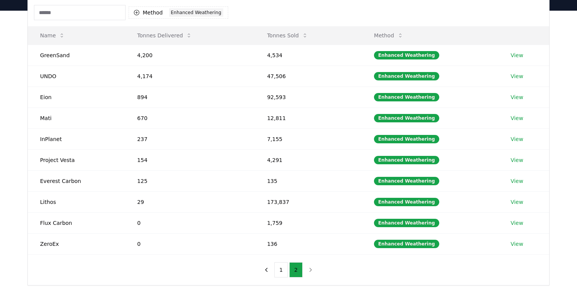 The height and width of the screenshot is (287, 577). Describe the element at coordinates (76, 97) in the screenshot. I see `td: Eion` at that location.